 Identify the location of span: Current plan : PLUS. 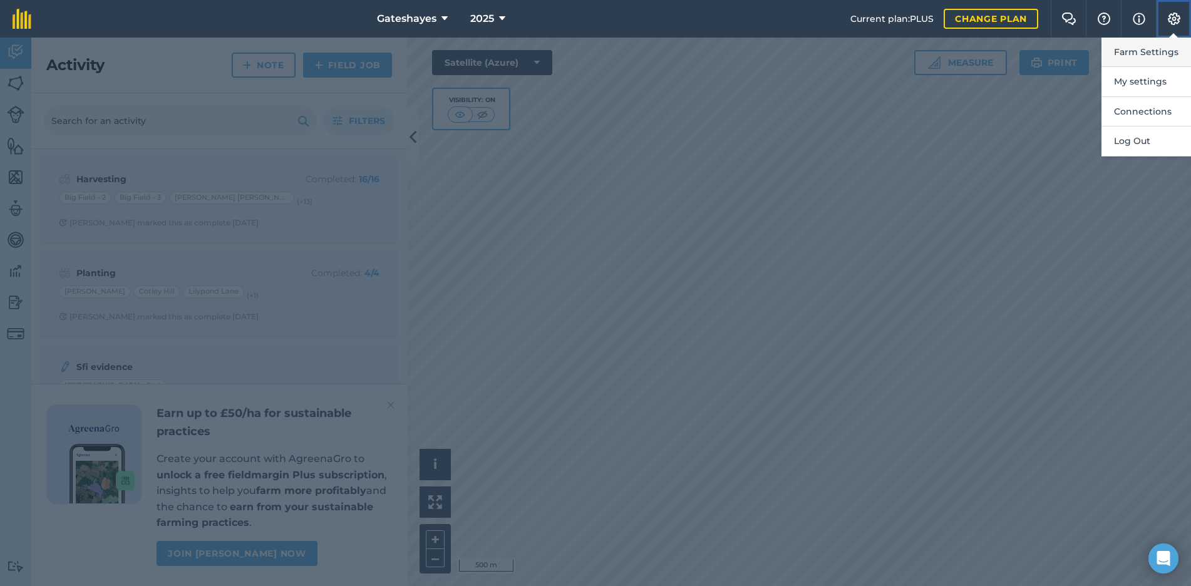
(892, 19).